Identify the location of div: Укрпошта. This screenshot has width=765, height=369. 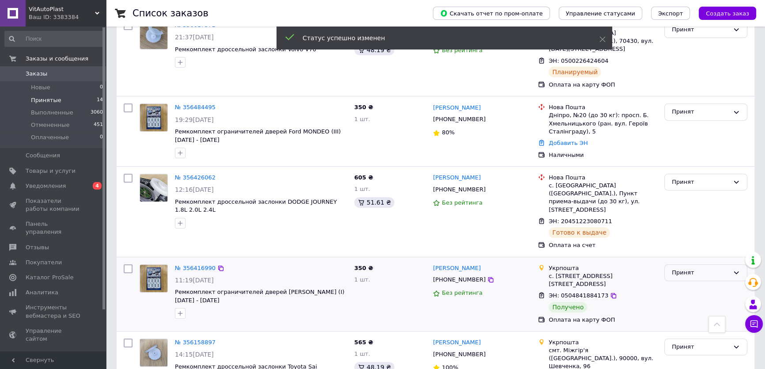
(603, 268).